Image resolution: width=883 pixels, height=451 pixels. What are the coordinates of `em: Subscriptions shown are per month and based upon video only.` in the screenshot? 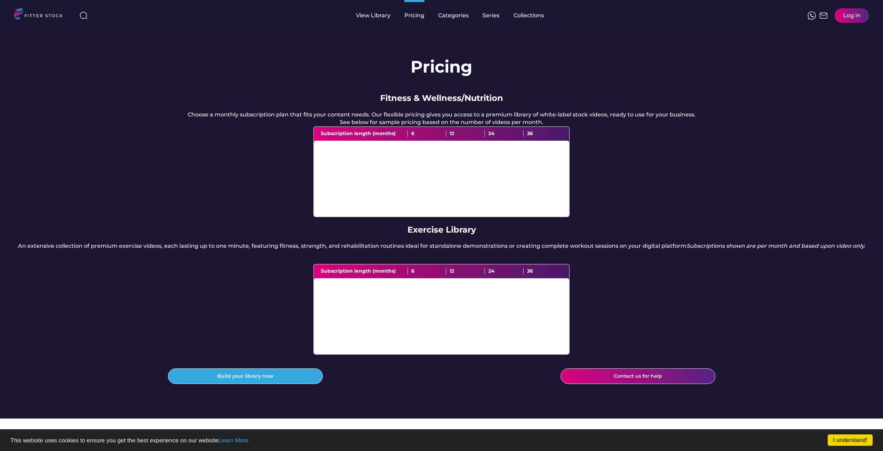 It's located at (776, 246).